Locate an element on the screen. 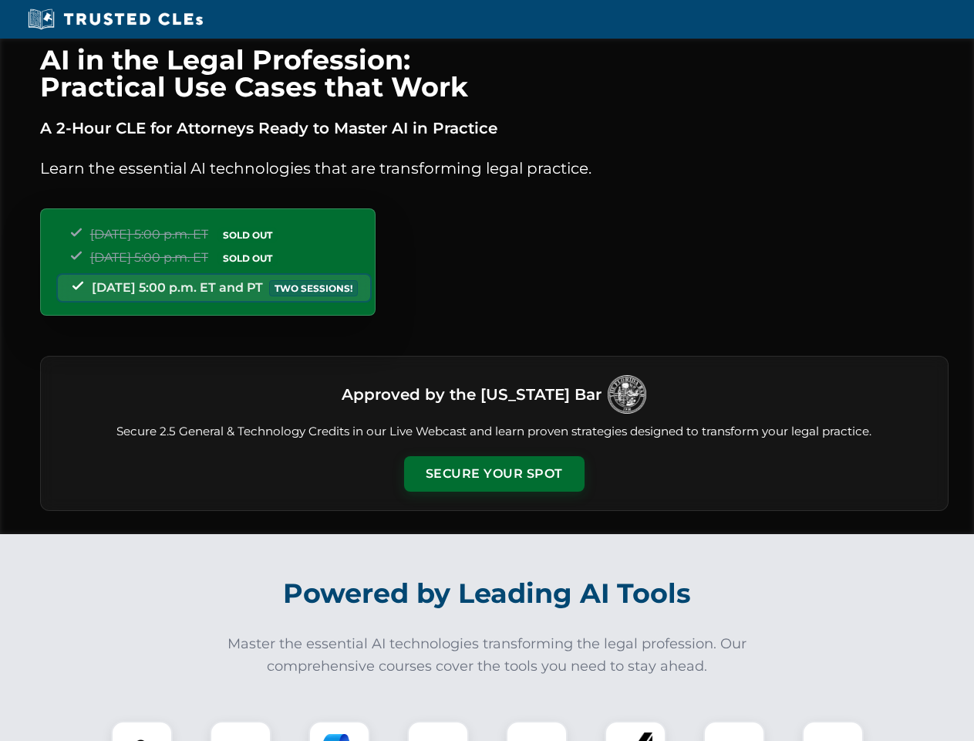  button: Secure Your Spot is located at coordinates (495, 474).